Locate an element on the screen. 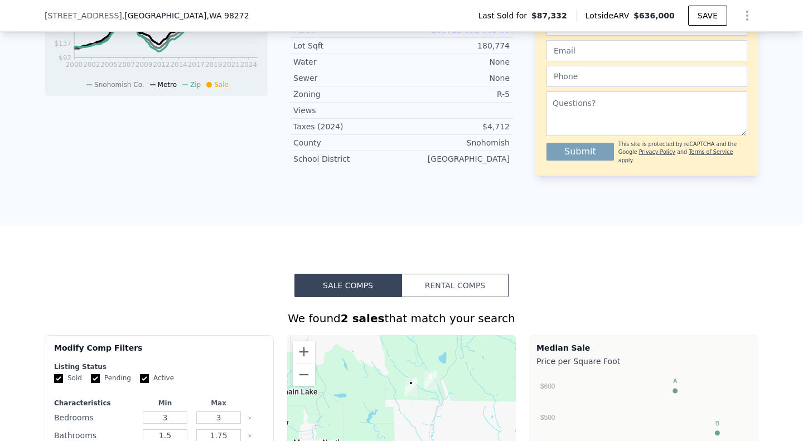 The image size is (803, 441). div: Min is located at coordinates (165, 403).